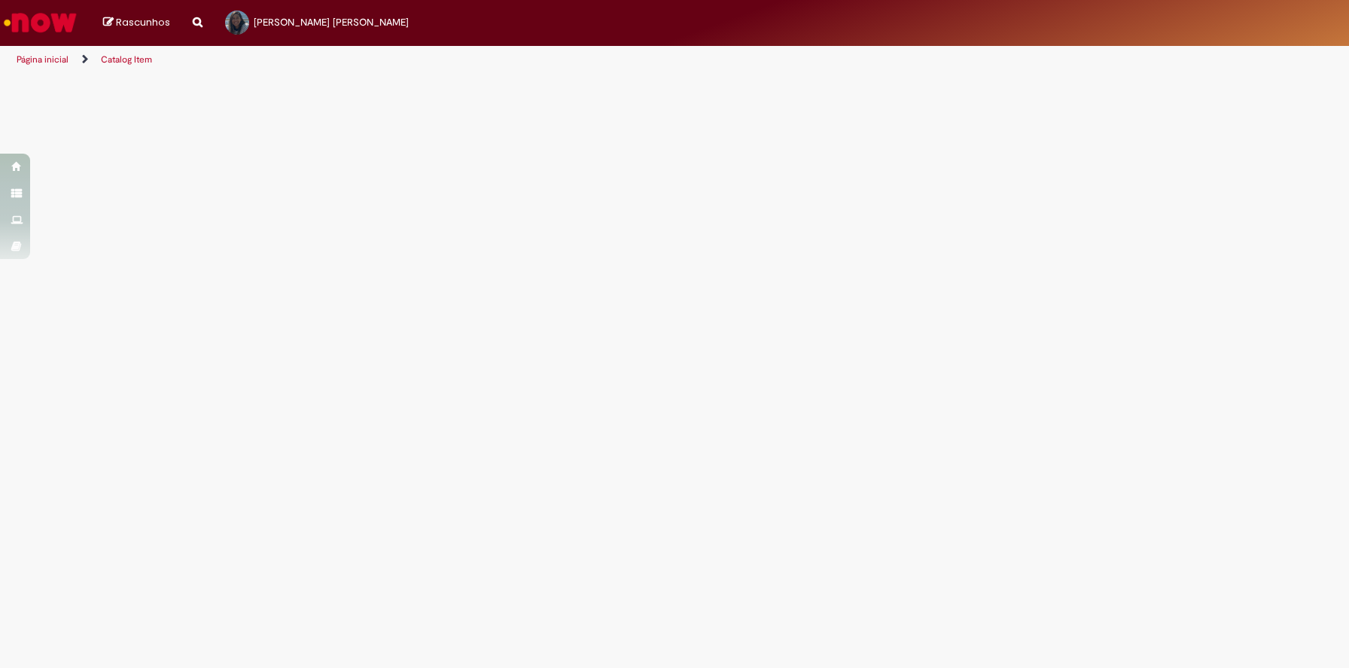  I want to click on a: Catalog Item, so click(126, 59).